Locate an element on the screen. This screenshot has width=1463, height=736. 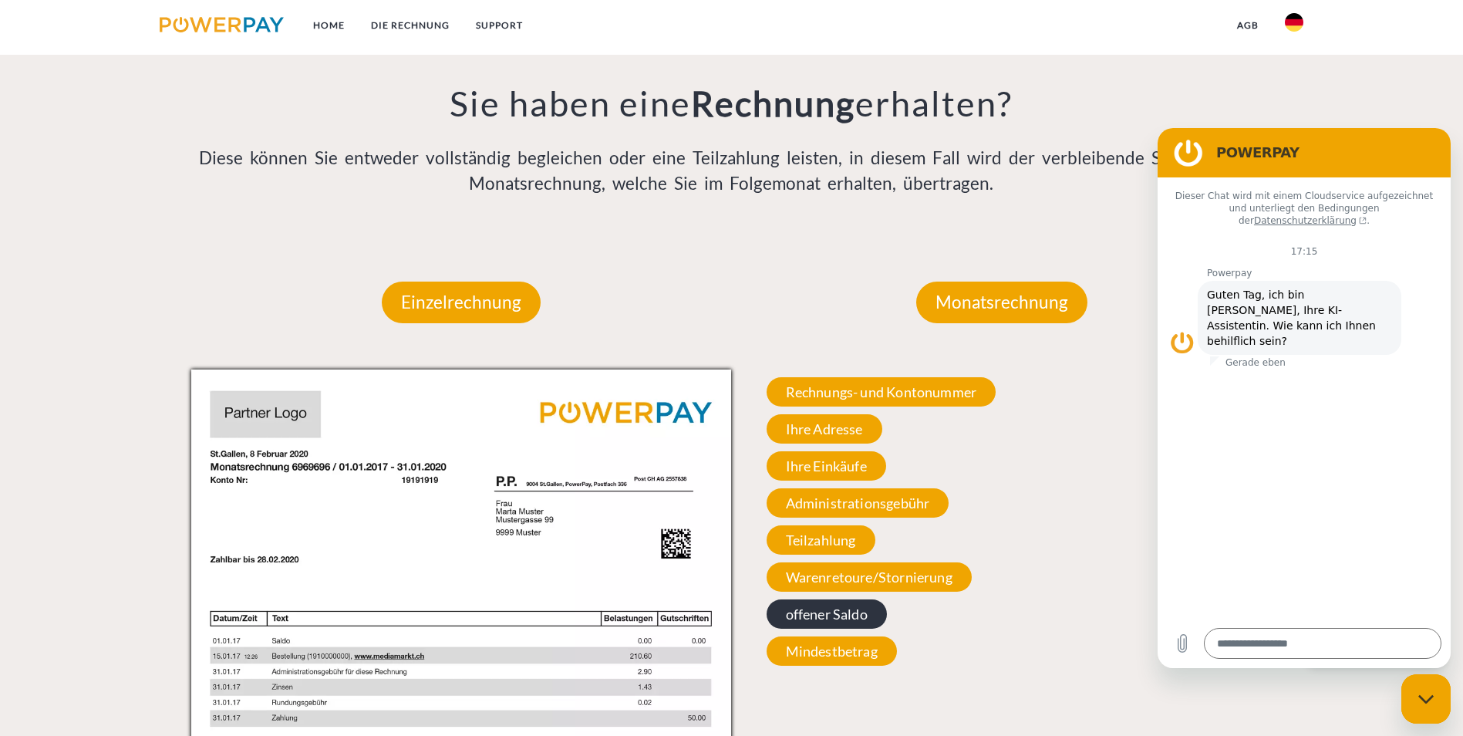
span: Rechnungs- und Kontonummer is located at coordinates (881, 392).